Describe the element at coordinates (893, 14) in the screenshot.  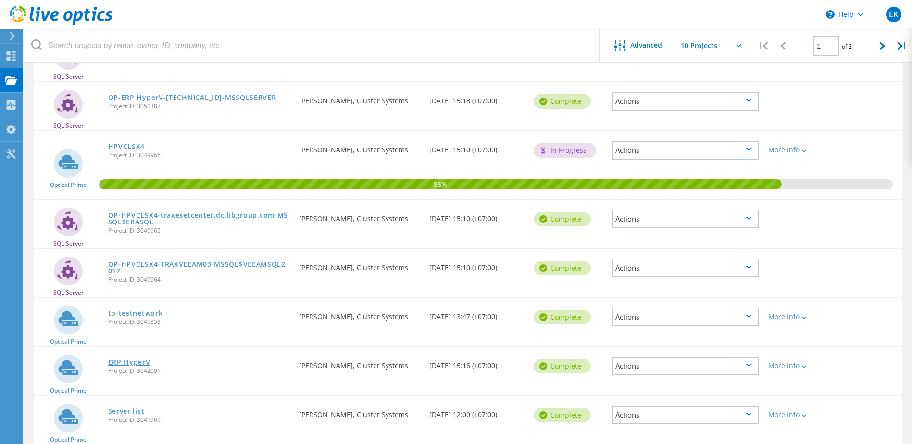
I see `span: LK` at that location.